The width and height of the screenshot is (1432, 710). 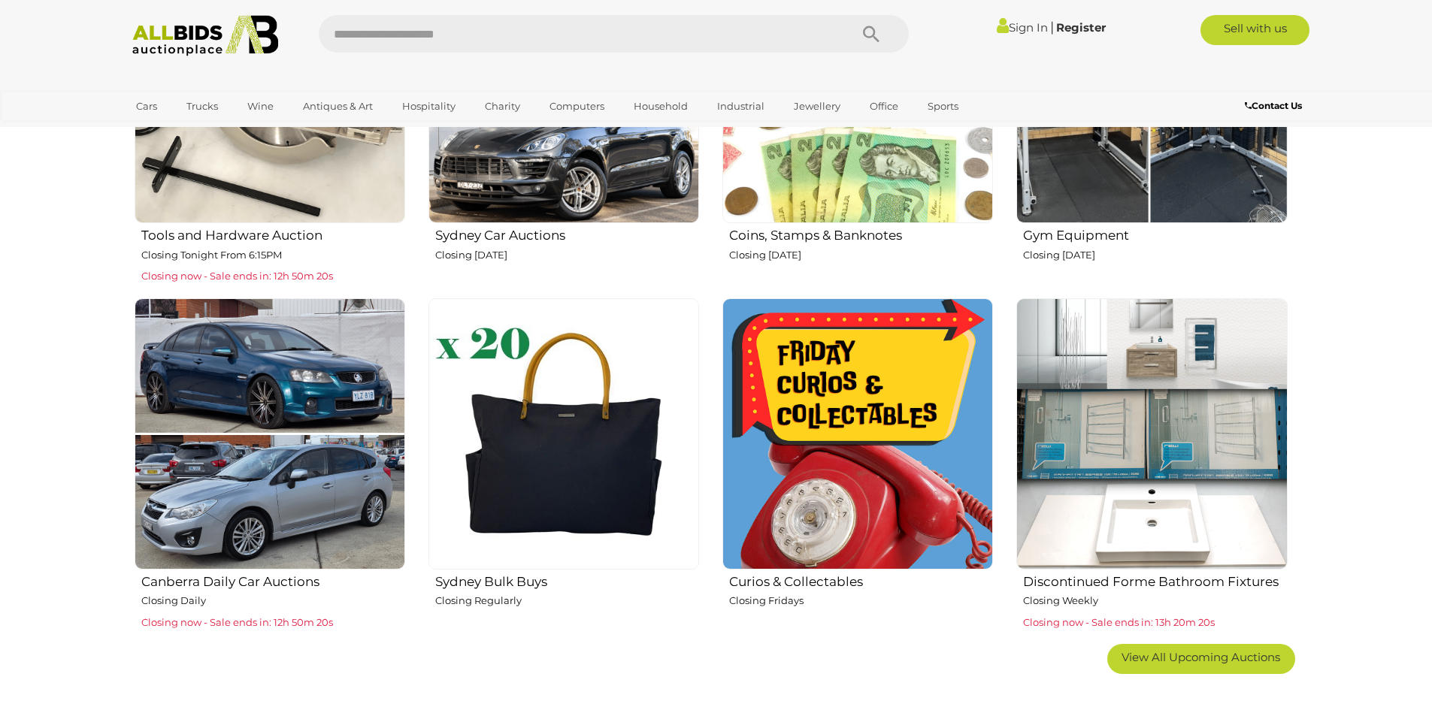 I want to click on a: Sports, so click(x=943, y=106).